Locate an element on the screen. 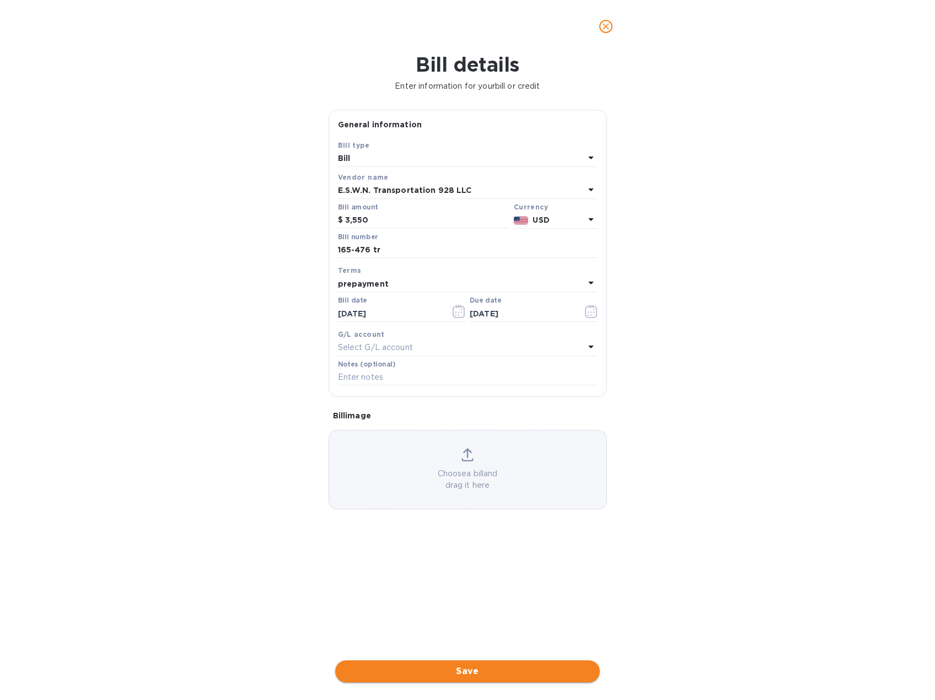 The image size is (935, 700). input: Due date is located at coordinates (522, 314).